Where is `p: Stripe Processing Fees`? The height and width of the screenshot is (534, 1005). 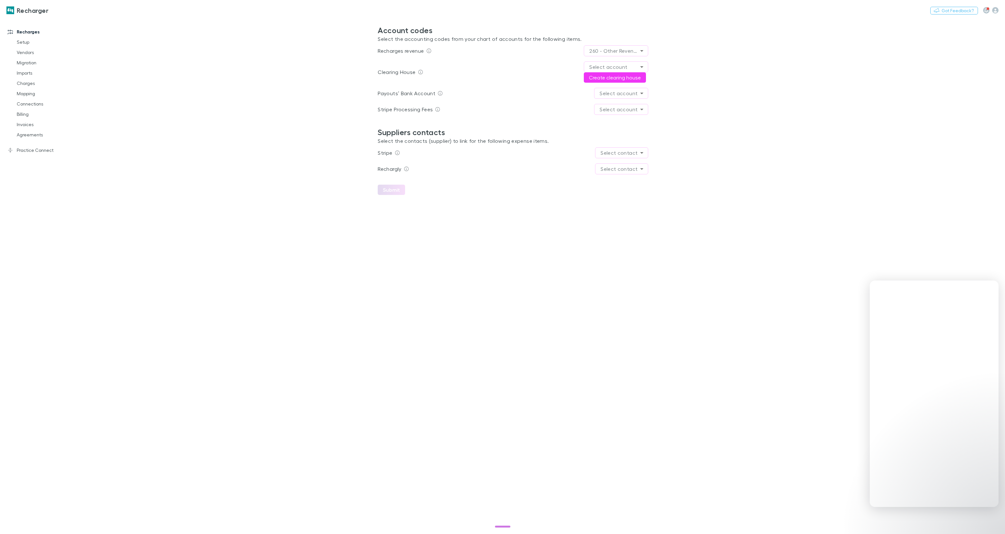 p: Stripe Processing Fees is located at coordinates (405, 109).